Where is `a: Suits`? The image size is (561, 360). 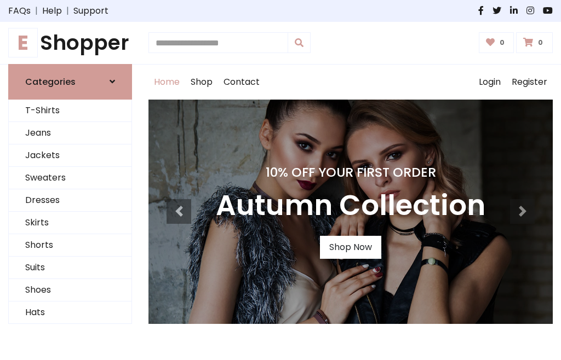
a: Suits is located at coordinates (70, 268).